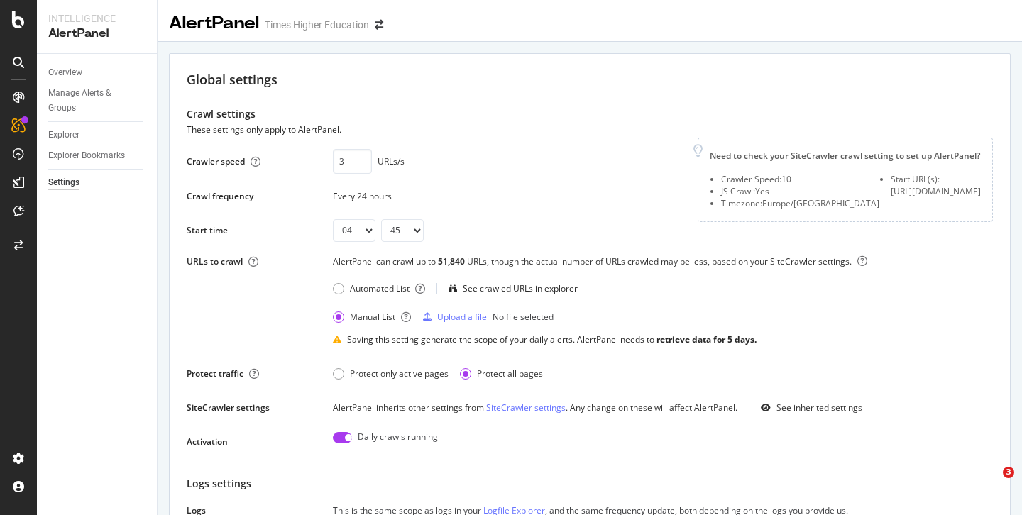 This screenshot has height=515, width=1022. I want to click on div: Crawler speed, so click(216, 161).